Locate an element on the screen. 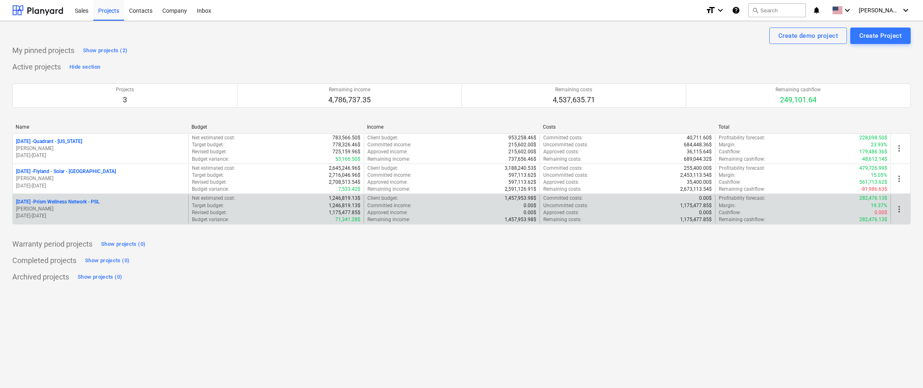  button: Create Project is located at coordinates (881, 36).